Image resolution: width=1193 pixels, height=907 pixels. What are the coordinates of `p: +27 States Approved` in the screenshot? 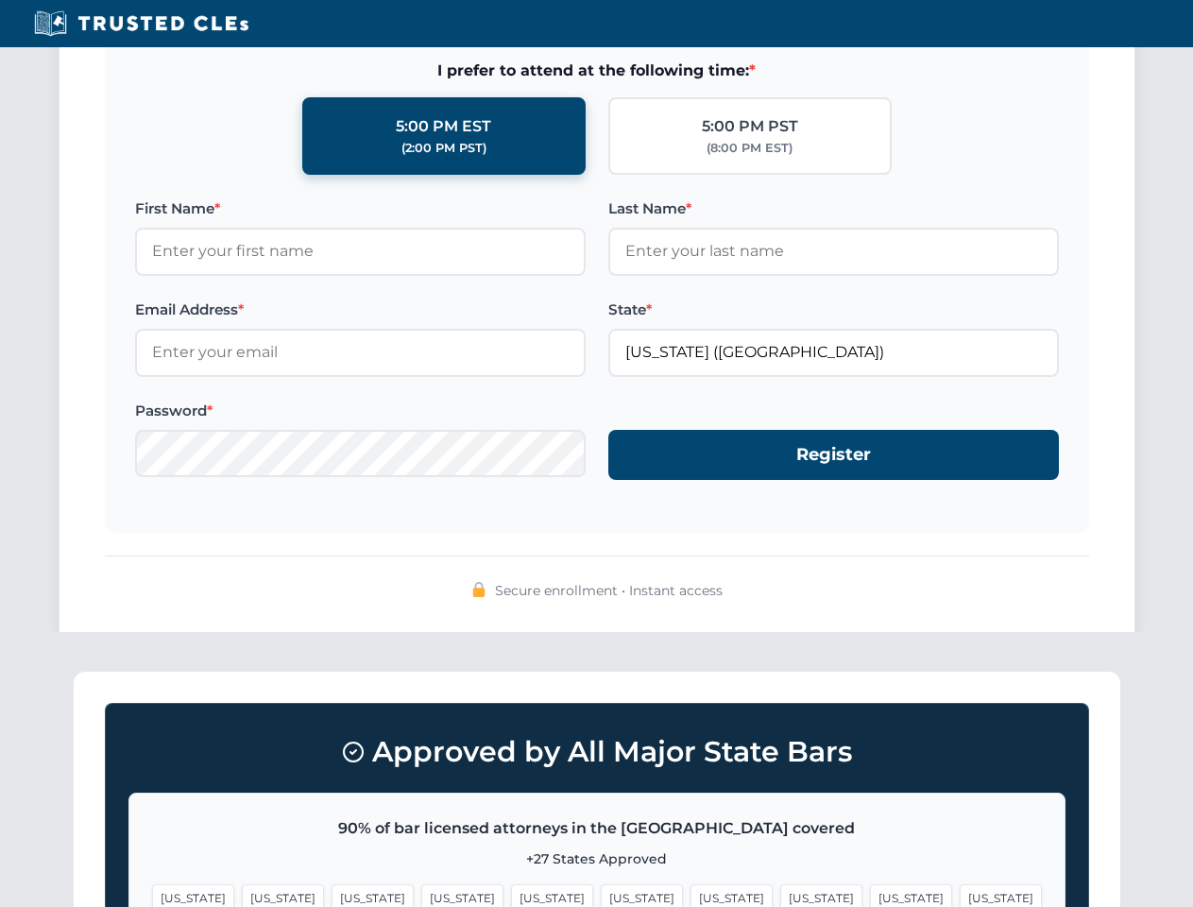 It's located at (597, 859).